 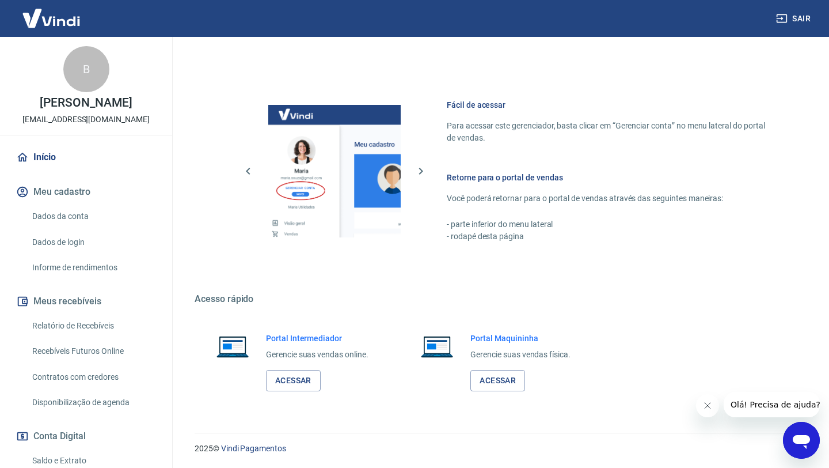 What do you see at coordinates (335, 171) in the screenshot?
I see `img: Imagem da dashboard mostrando o botão de gerenciar conta na sidebar no lado esquerdo` at bounding box center [335, 171].